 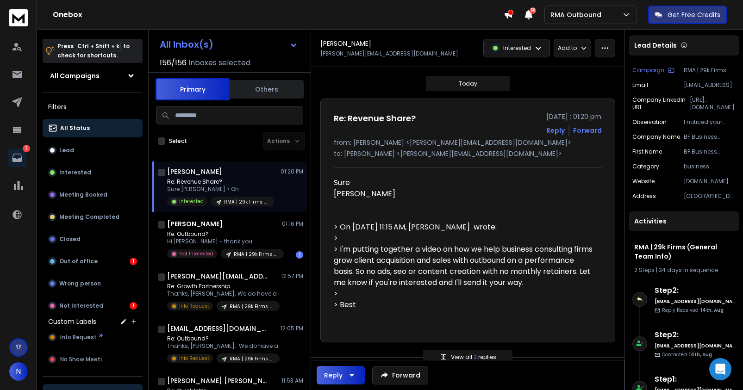 What do you see at coordinates (26, 149) in the screenshot?
I see `p: 2` at bounding box center [26, 149].